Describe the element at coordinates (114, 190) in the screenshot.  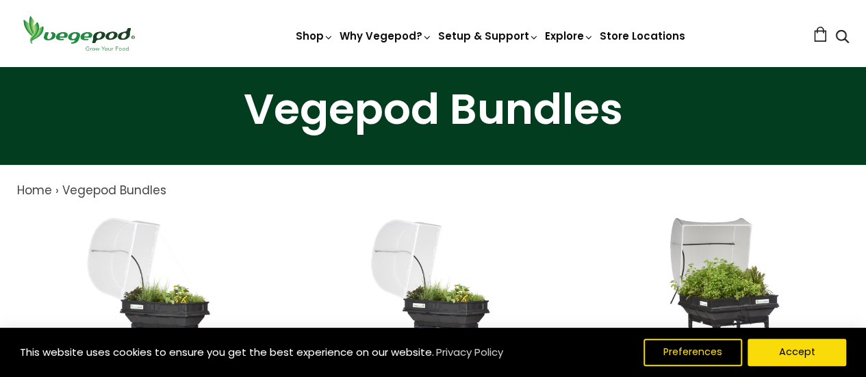
I see `a: Vegepod Bundles` at that location.